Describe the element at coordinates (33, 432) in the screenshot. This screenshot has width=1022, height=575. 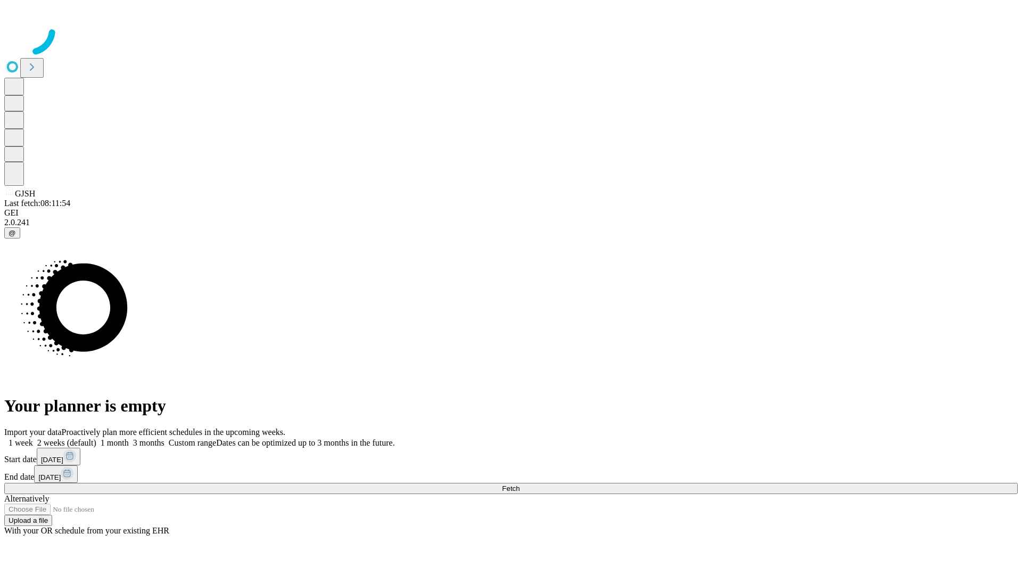
I see `span: Import your data` at that location.